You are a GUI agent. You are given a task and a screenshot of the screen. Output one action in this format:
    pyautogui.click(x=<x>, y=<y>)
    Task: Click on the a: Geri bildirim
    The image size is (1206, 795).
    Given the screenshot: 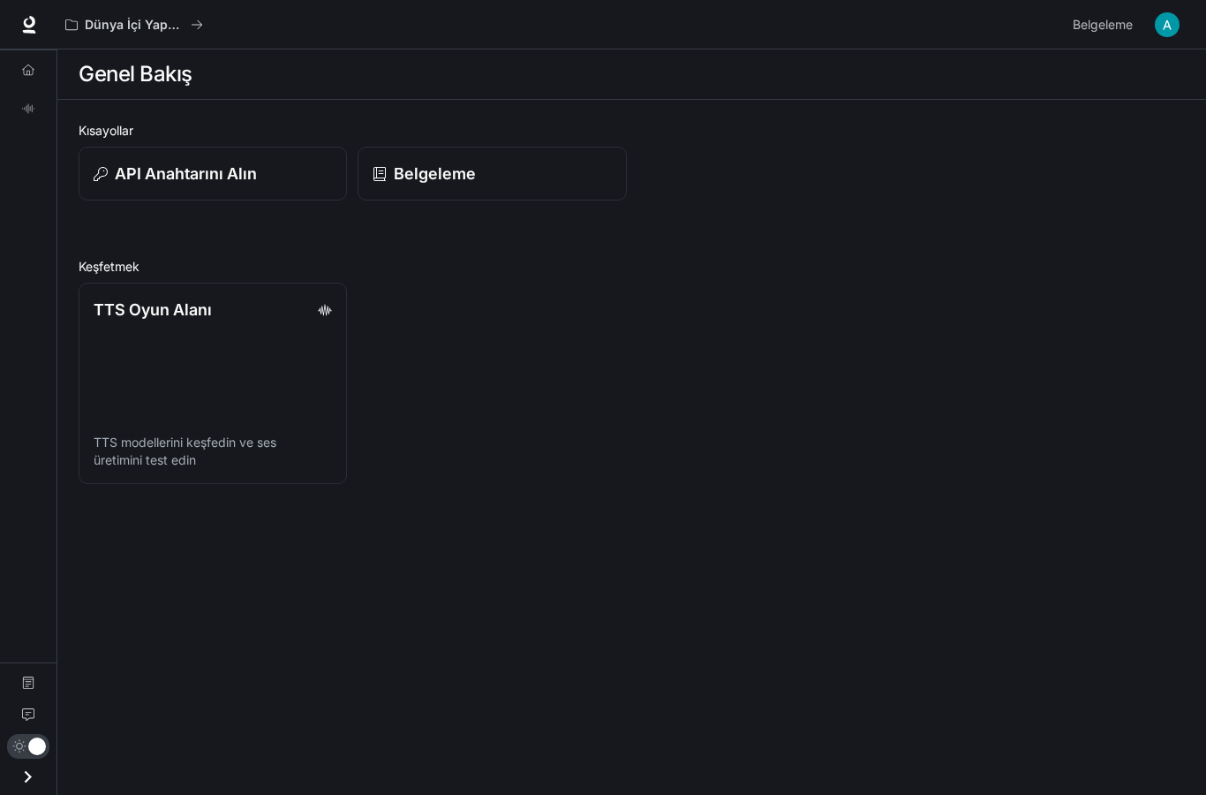 What is the action you would take?
    pyautogui.click(x=28, y=714)
    